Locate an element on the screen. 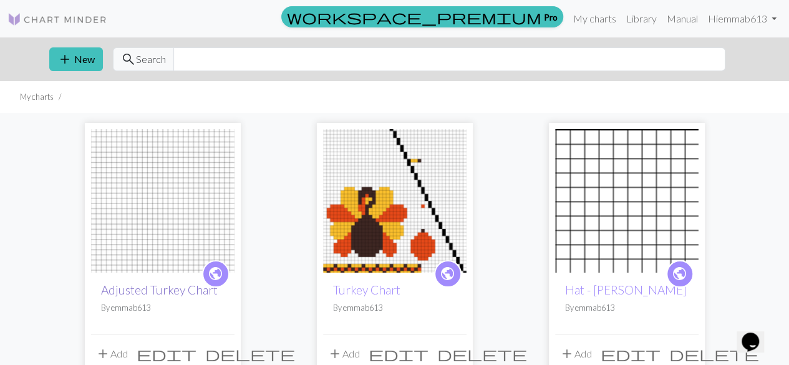 The image size is (789, 365). li: My charts is located at coordinates (37, 97).